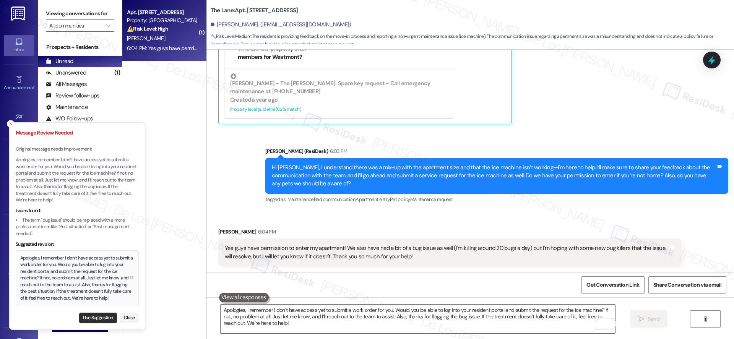  I want to click on a: Account, so click(19, 309).